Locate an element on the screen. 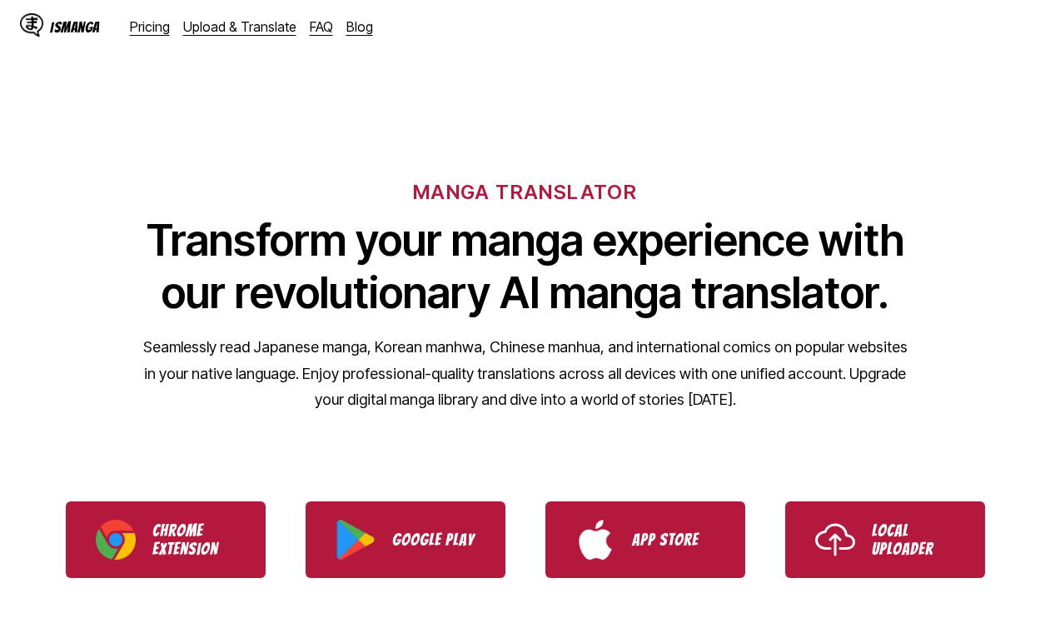  h1: Transform your manga experience with our revolutionary AI manga translator. is located at coordinates (525, 266).